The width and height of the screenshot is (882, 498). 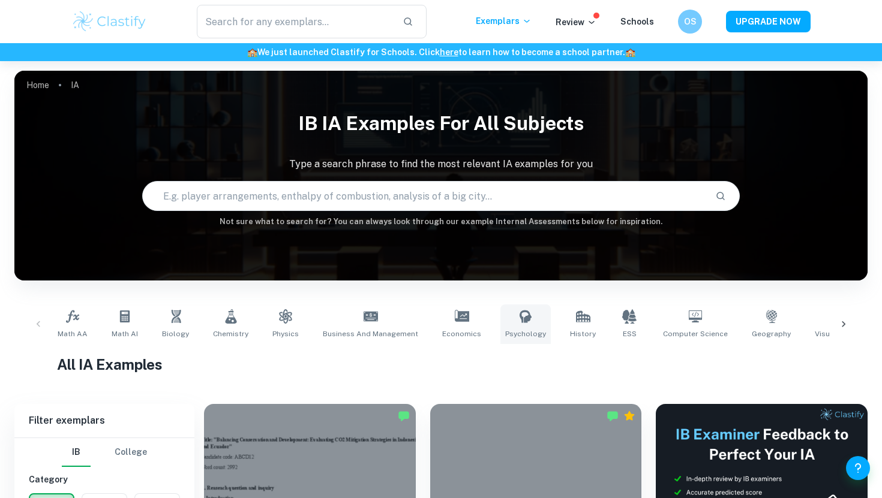 What do you see at coordinates (125, 334) in the screenshot?
I see `span: Math AI` at bounding box center [125, 334].